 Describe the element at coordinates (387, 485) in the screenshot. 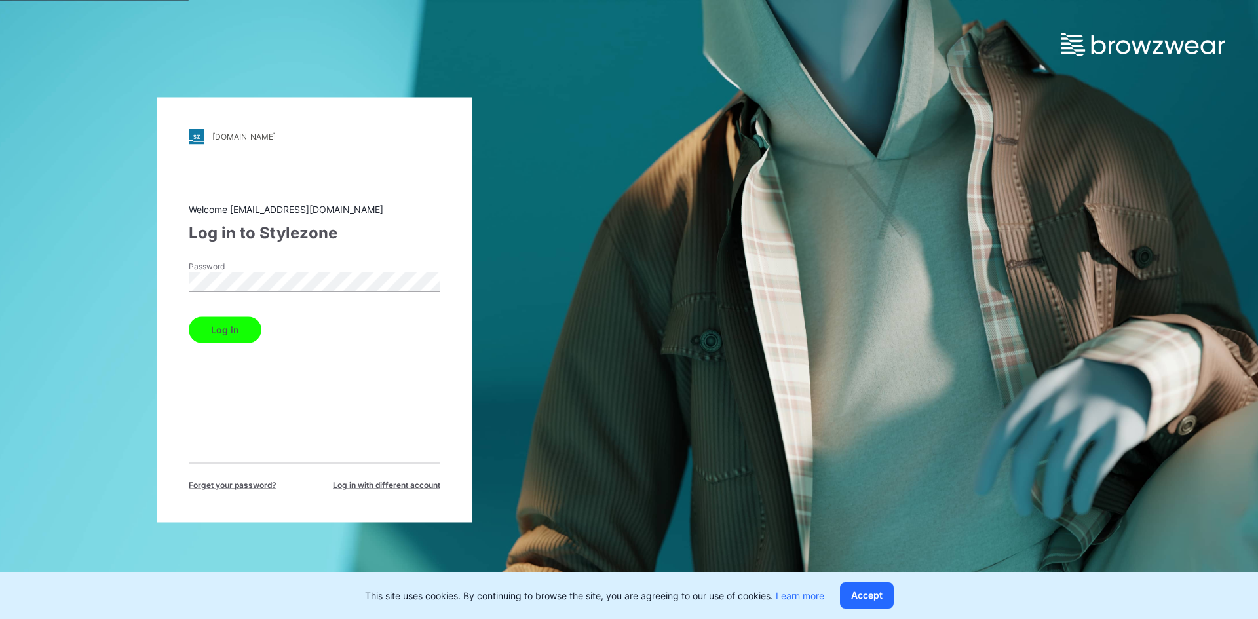

I see `span: Log in with different account` at that location.